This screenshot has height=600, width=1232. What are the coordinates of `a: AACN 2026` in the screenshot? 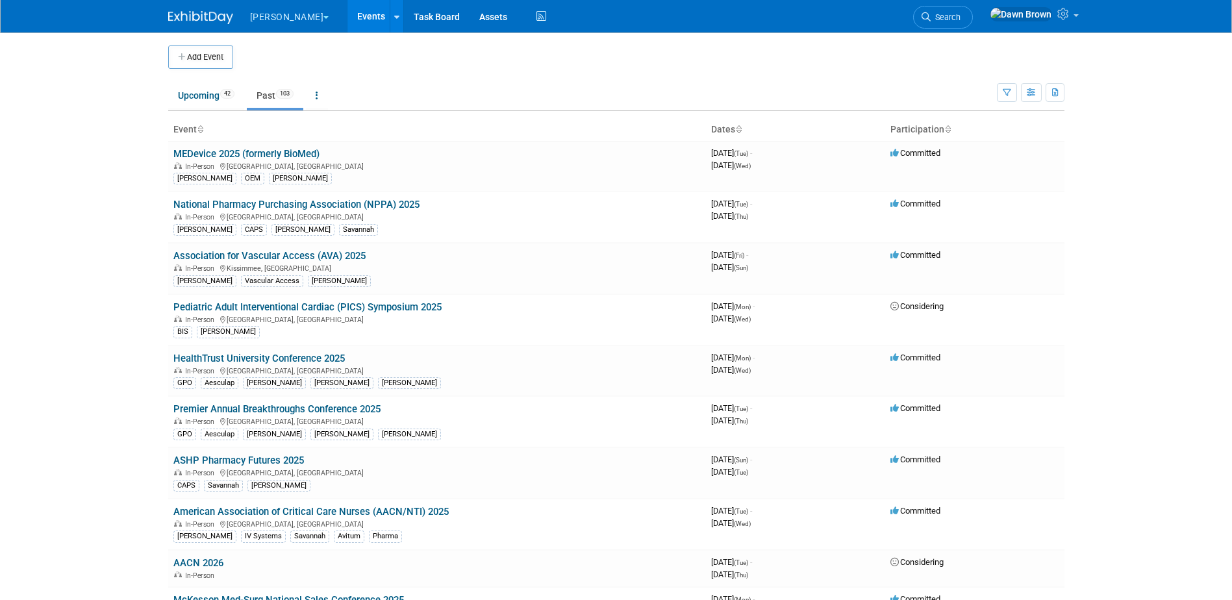 It's located at (198, 563).